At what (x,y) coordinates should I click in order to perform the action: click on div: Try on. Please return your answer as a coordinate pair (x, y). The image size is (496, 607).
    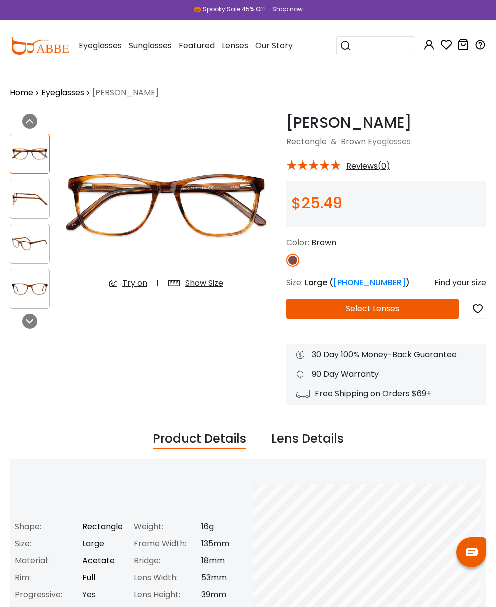
    Looking at the image, I should click on (135, 283).